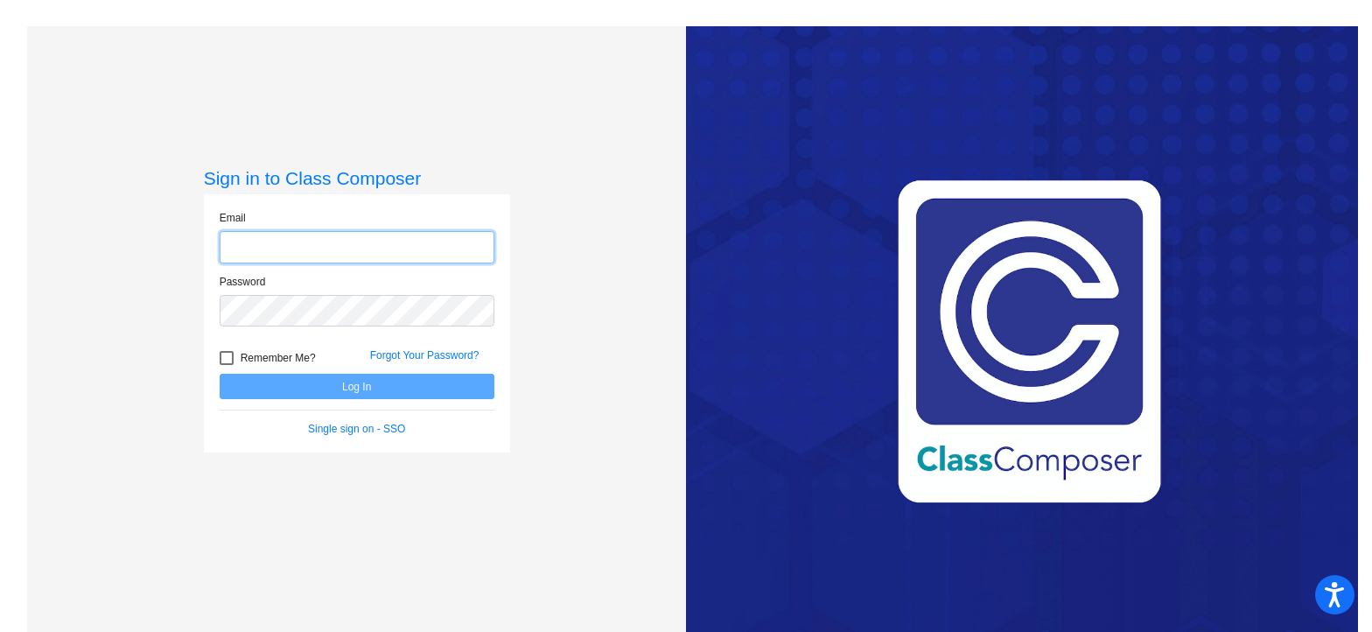 The image size is (1372, 632). Describe the element at coordinates (357, 386) in the screenshot. I see `button: Log In` at that location.